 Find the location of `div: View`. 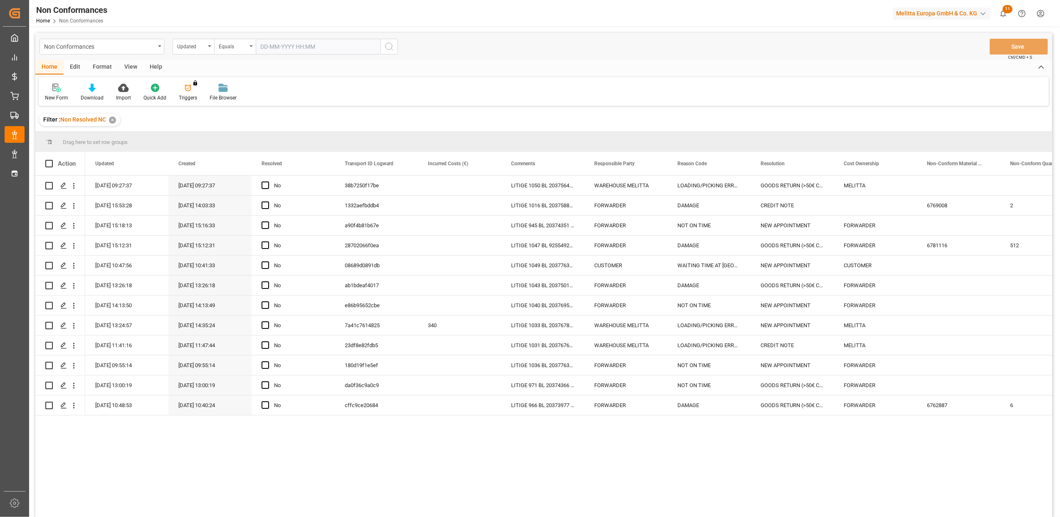

div: View is located at coordinates (131, 67).